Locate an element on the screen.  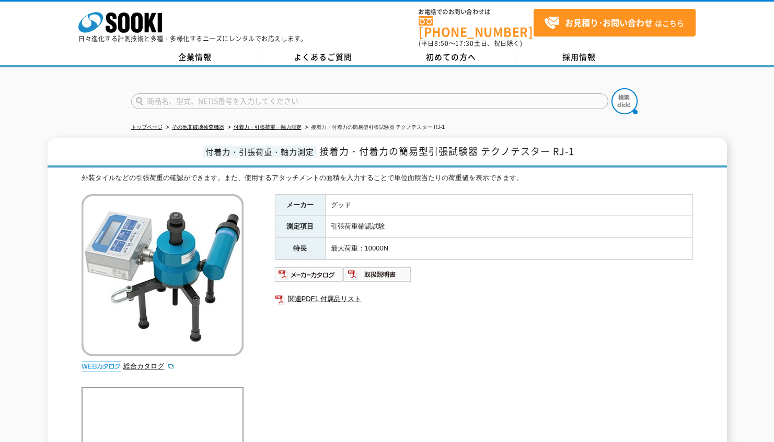
a: 総合カタログ is located at coordinates (149, 366).